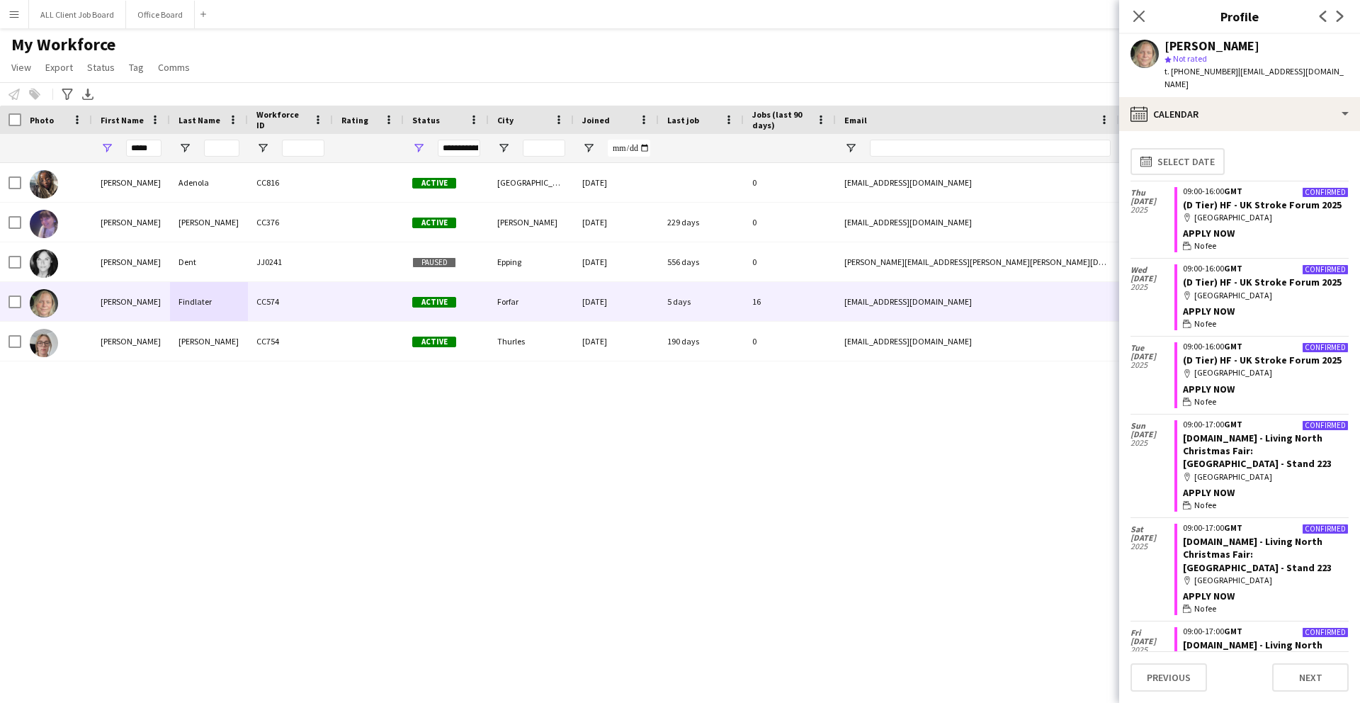  Describe the element at coordinates (21, 67) in the screenshot. I see `span: View` at that location.